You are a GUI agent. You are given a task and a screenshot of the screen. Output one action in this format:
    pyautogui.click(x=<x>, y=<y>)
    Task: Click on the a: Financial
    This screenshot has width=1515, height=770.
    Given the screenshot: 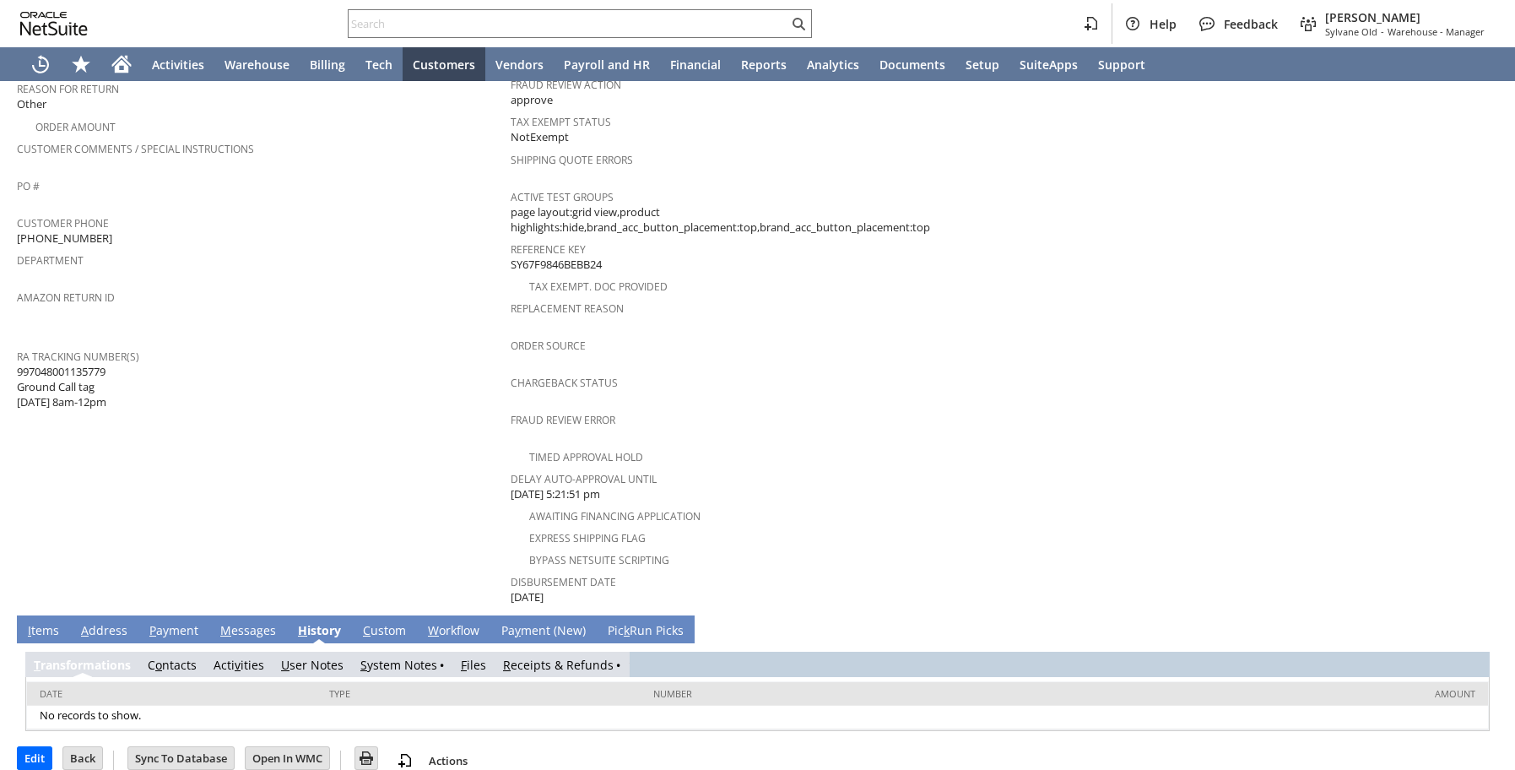 What is the action you would take?
    pyautogui.click(x=696, y=64)
    